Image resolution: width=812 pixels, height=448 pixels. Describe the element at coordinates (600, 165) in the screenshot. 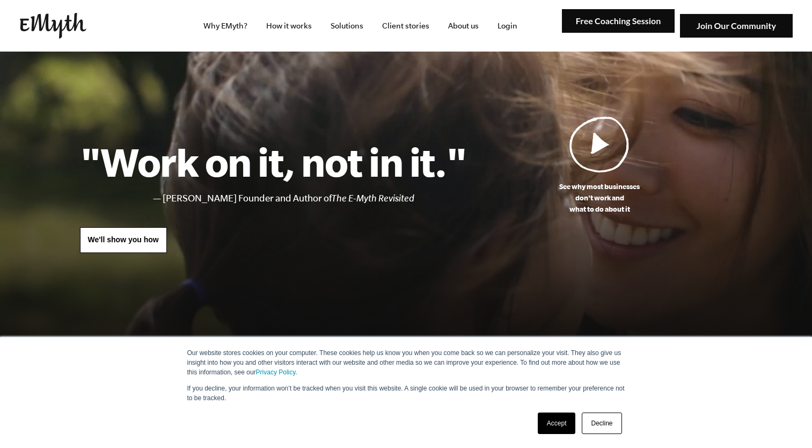

I see `a: See why most businessesdon't work andwhat to do about it` at that location.